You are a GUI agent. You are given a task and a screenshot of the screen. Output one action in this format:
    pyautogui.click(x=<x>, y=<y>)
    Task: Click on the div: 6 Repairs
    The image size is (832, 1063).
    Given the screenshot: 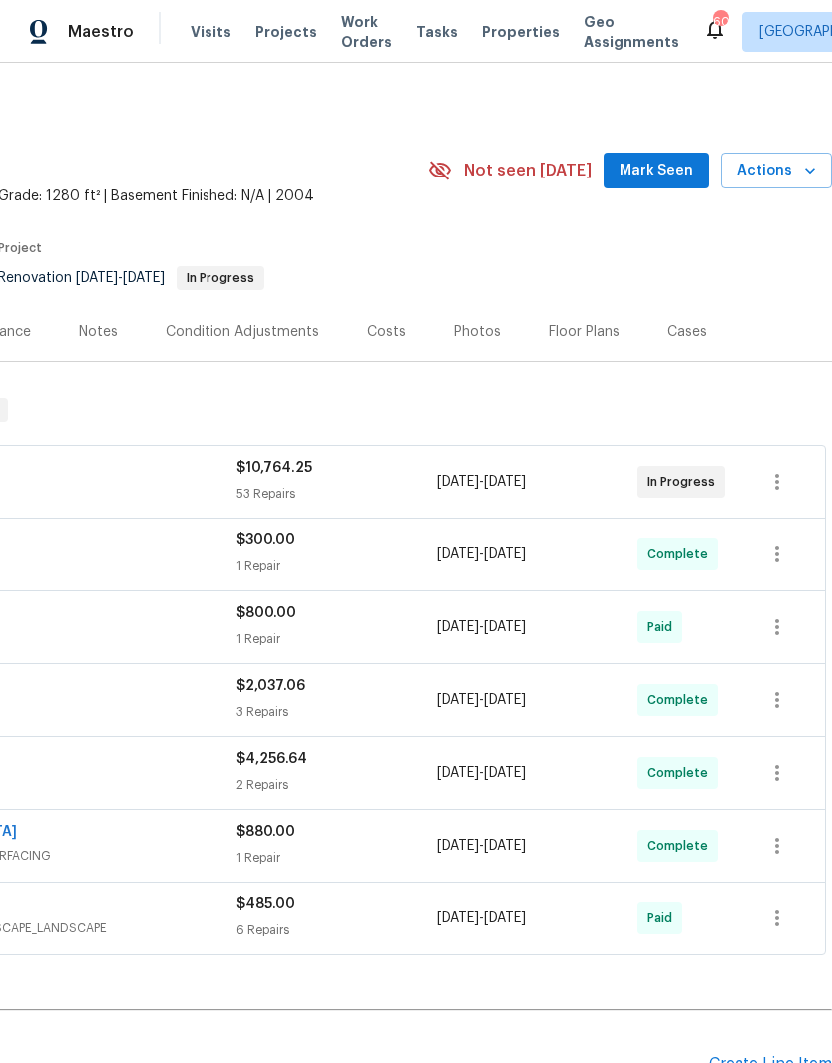 What is the action you would take?
    pyautogui.click(x=336, y=931)
    